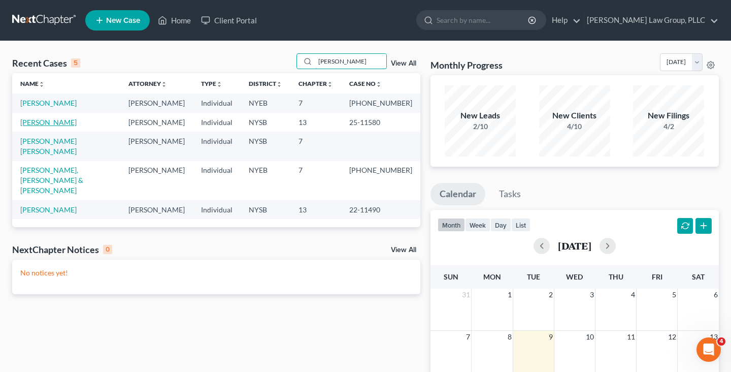 This screenshot has width=731, height=372. Describe the element at coordinates (381, 122) in the screenshot. I see `td: 25-11580` at that location.